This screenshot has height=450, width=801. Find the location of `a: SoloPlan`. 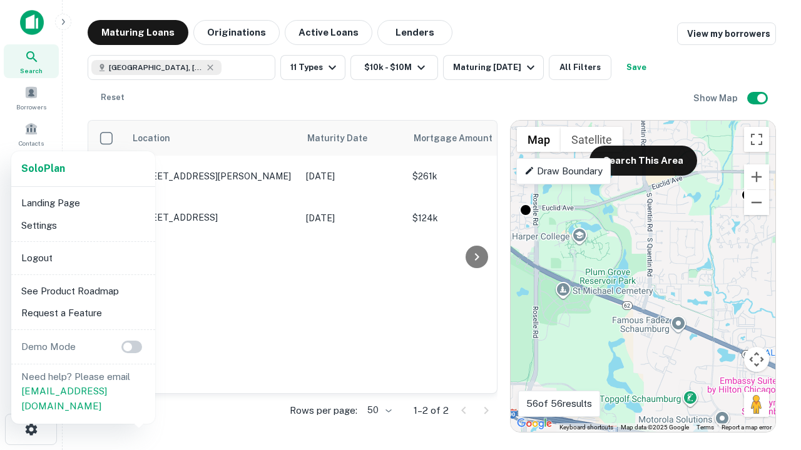

a: SoloPlan is located at coordinates (43, 169).